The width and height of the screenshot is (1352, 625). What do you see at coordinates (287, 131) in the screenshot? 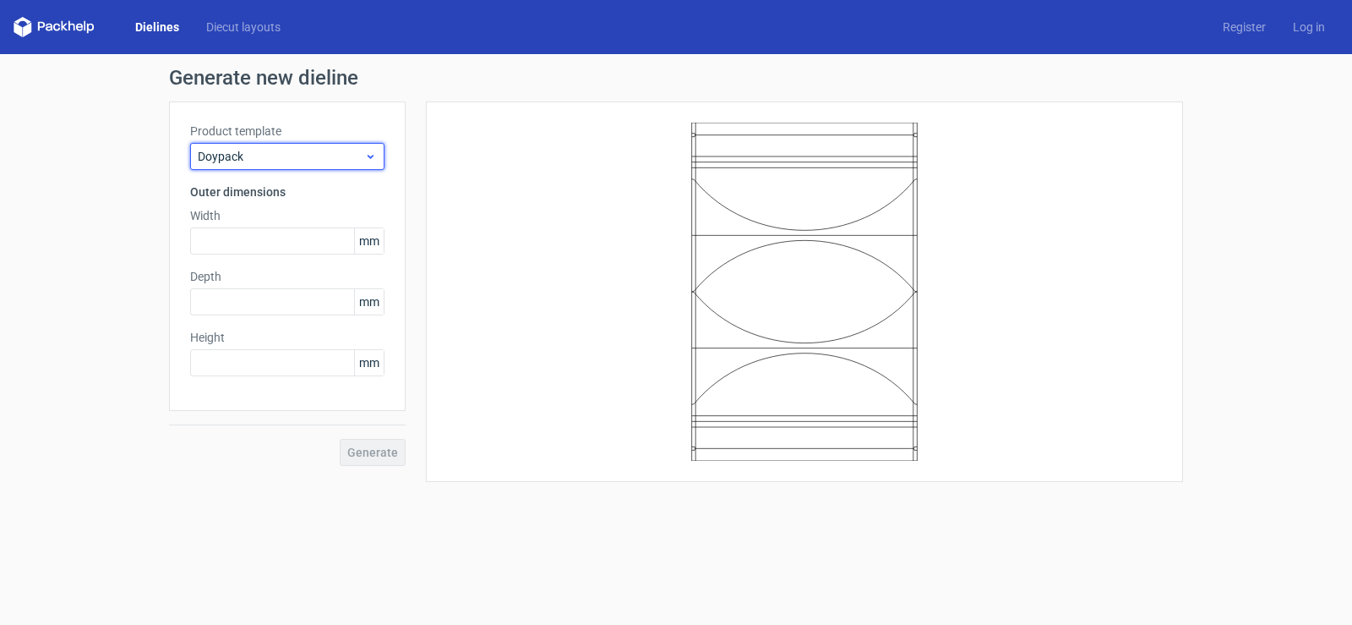
I see `label: Product template` at bounding box center [287, 131].